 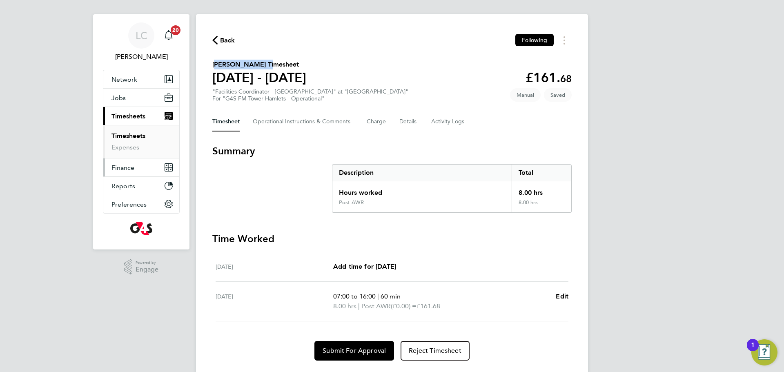 I want to click on button: Finance, so click(x=141, y=167).